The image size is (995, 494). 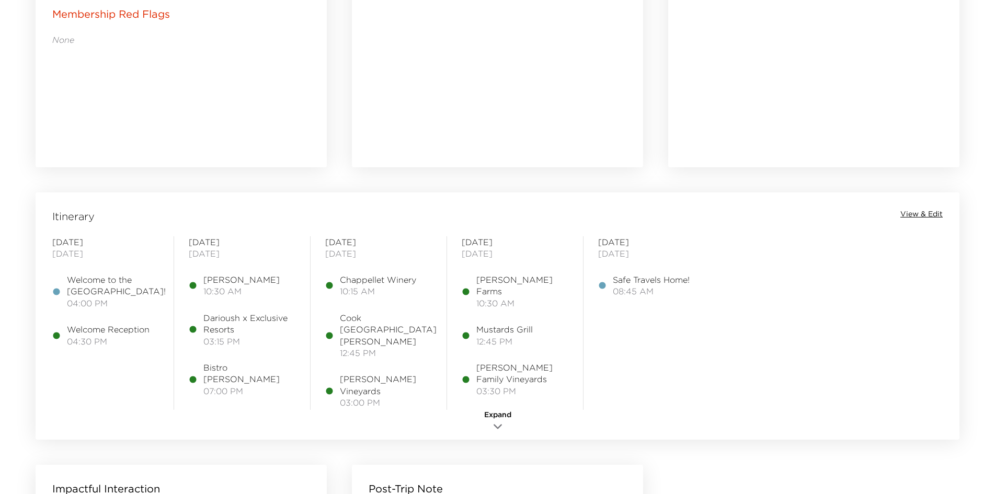 I want to click on span: Welcome Reception, so click(x=108, y=329).